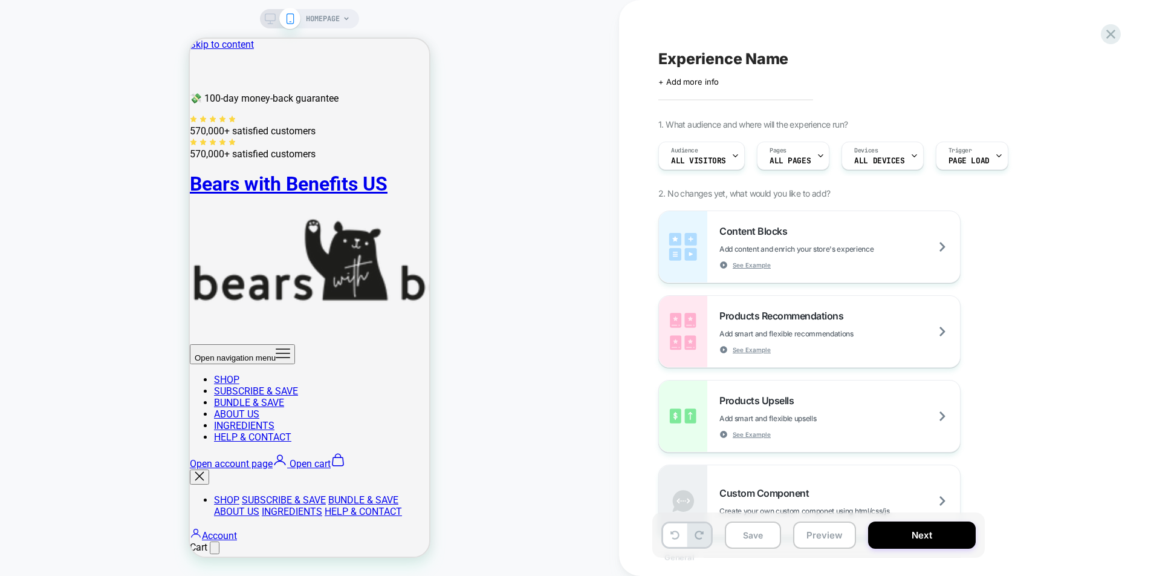  I want to click on span: Create your own custom componet using html/css/js, so click(835, 510).